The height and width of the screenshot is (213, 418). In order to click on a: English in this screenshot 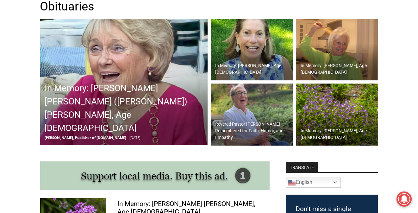, I will do `click(313, 182)`.